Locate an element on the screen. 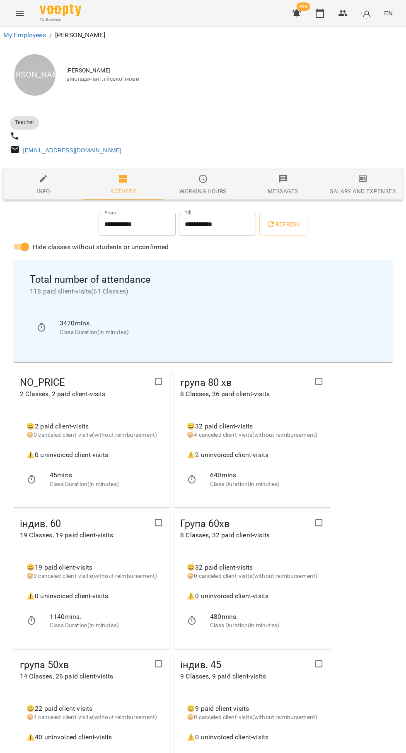 This screenshot has width=406, height=753. span: Група 60хв is located at coordinates (245, 524).